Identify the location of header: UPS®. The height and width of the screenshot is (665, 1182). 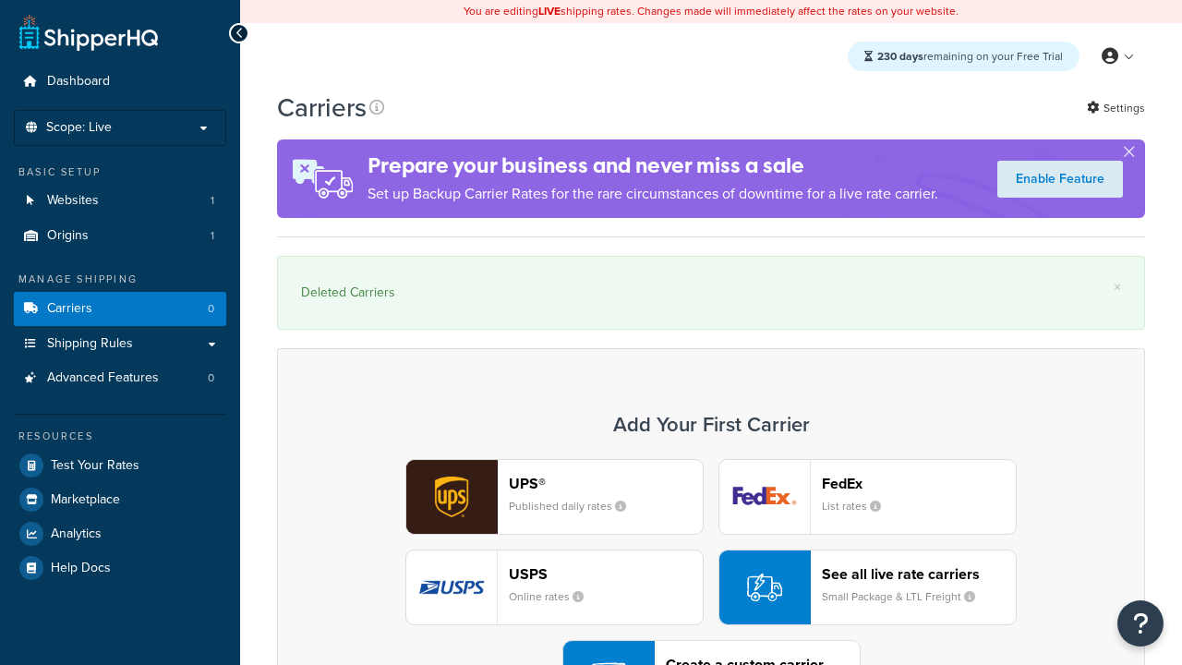
(606, 483).